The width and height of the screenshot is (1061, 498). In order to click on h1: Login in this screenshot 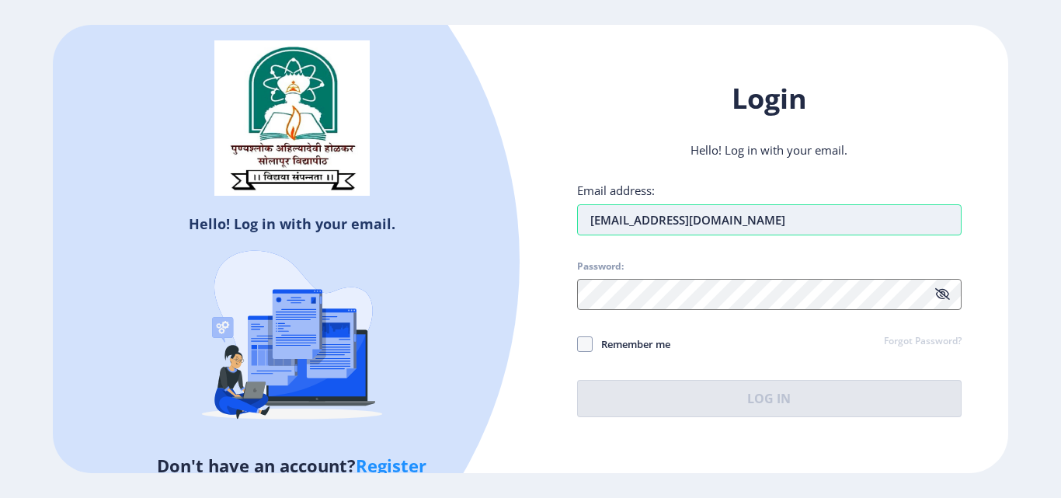, I will do `click(769, 99)`.